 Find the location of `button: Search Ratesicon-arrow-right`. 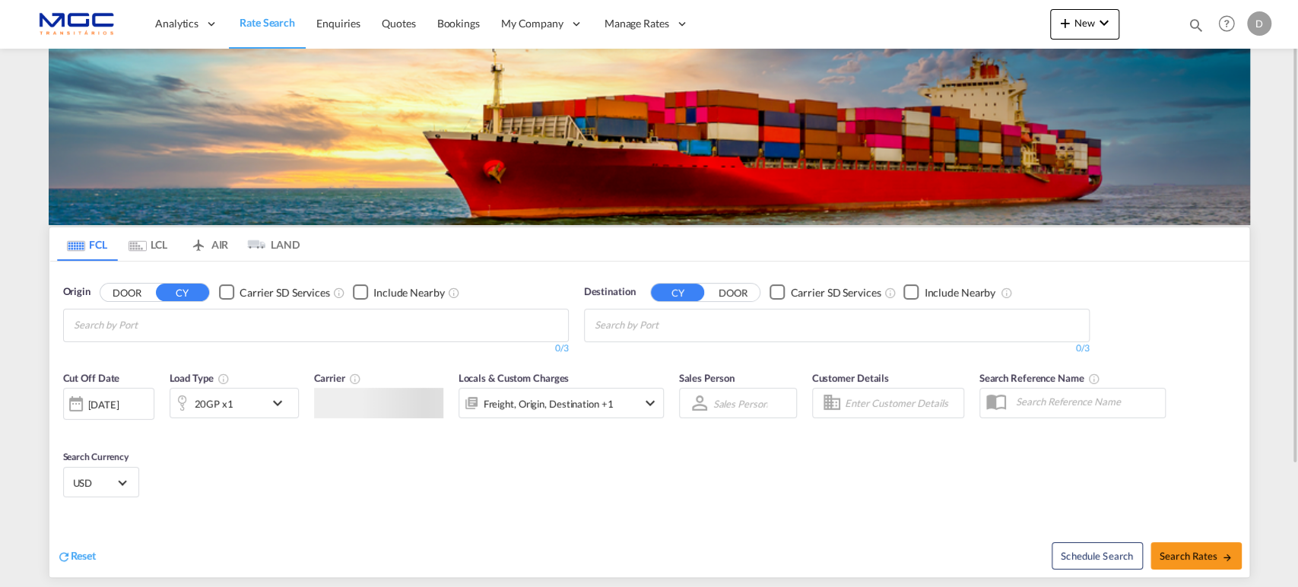

button: Search Ratesicon-arrow-right is located at coordinates (1196, 556).